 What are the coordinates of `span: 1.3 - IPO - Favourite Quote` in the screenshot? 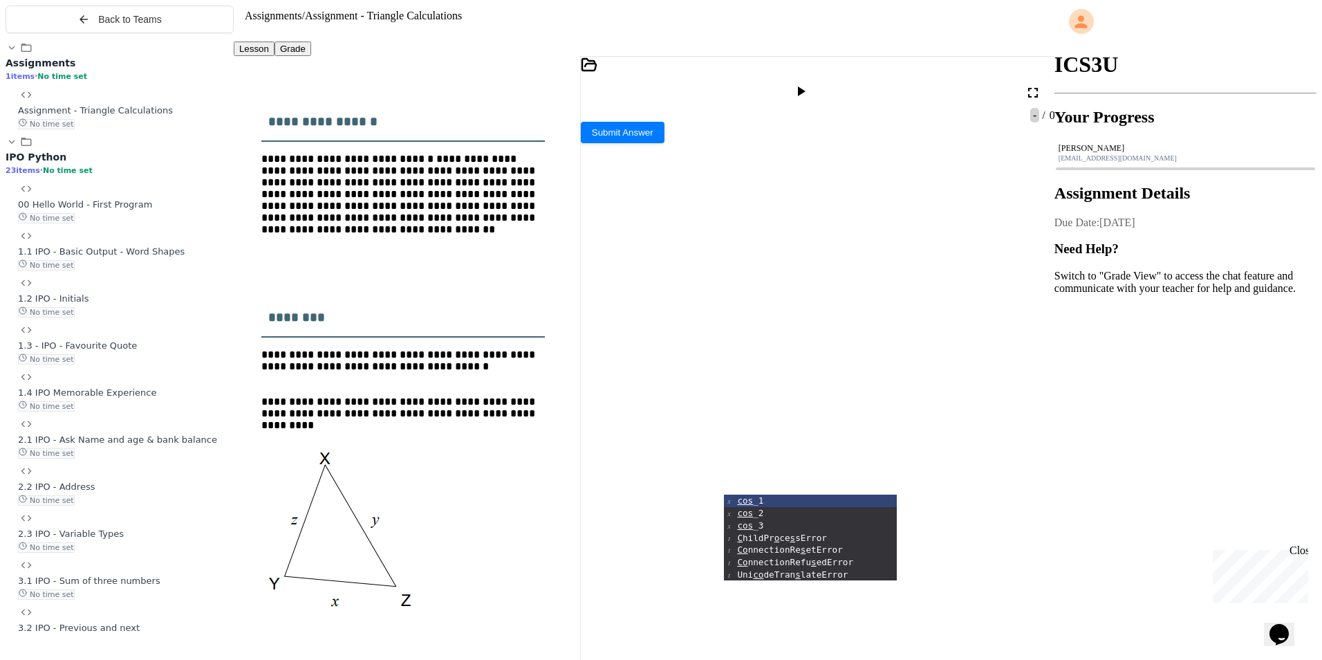 It's located at (77, 345).